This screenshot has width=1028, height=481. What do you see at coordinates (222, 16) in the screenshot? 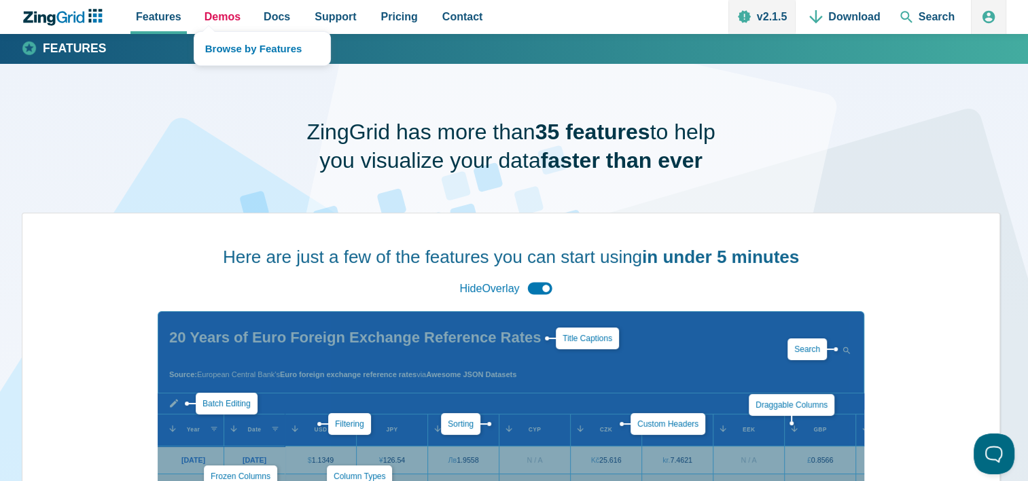
I see `span: Demos` at bounding box center [222, 16].